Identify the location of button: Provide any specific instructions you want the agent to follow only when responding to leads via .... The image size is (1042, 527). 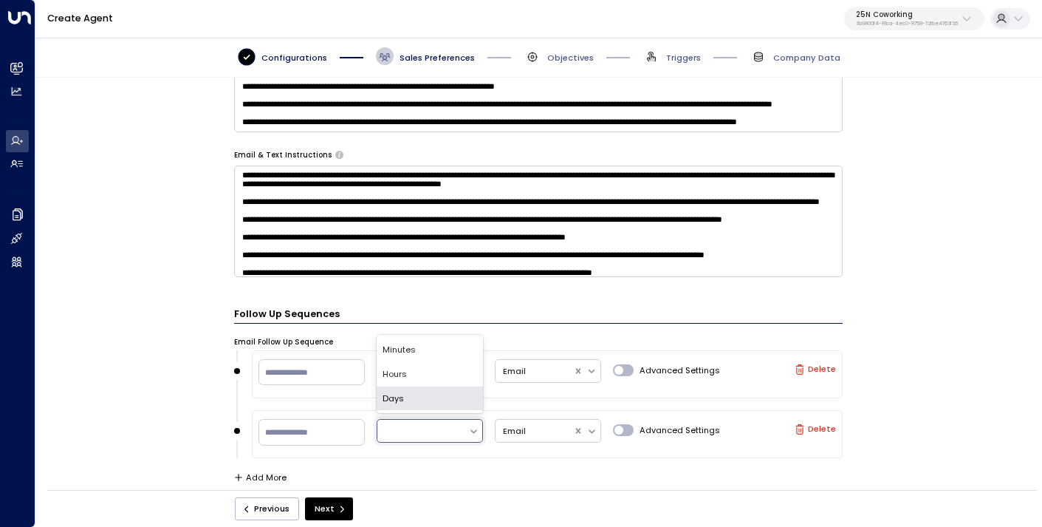
(339, 154).